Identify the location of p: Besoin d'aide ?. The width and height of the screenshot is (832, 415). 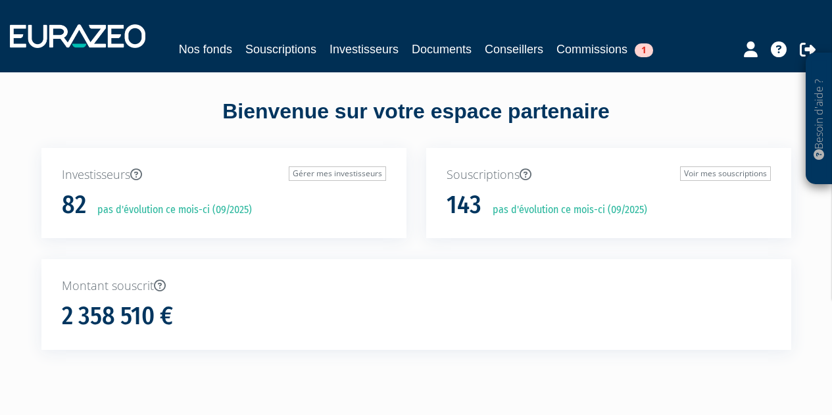
(819, 119).